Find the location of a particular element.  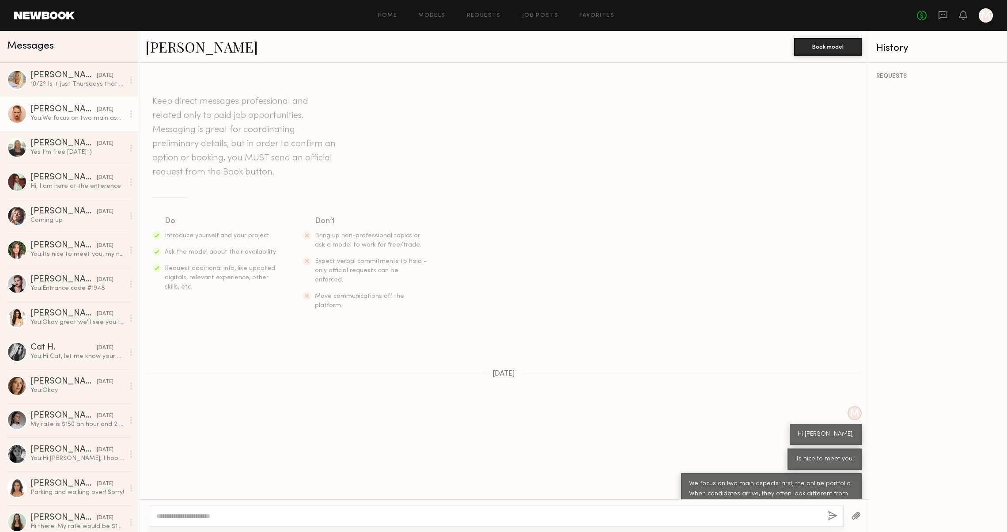

div: You: Entrance code #1948 is located at coordinates (77, 288).